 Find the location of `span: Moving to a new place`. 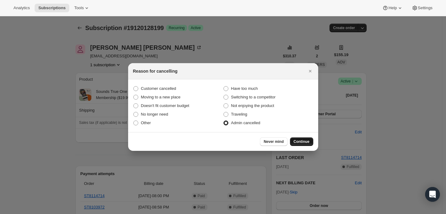

span: Moving to a new place is located at coordinates (161, 97).